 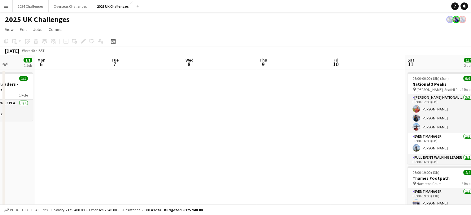 What do you see at coordinates (23, 29) in the screenshot?
I see `span: Edit` at bounding box center [23, 29].